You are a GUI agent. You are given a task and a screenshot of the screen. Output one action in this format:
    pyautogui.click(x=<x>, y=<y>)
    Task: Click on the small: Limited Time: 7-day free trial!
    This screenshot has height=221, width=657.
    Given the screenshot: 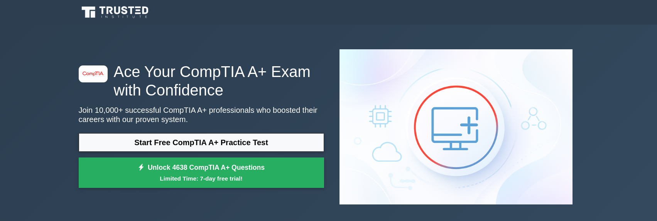 What is the action you would take?
    pyautogui.click(x=201, y=179)
    